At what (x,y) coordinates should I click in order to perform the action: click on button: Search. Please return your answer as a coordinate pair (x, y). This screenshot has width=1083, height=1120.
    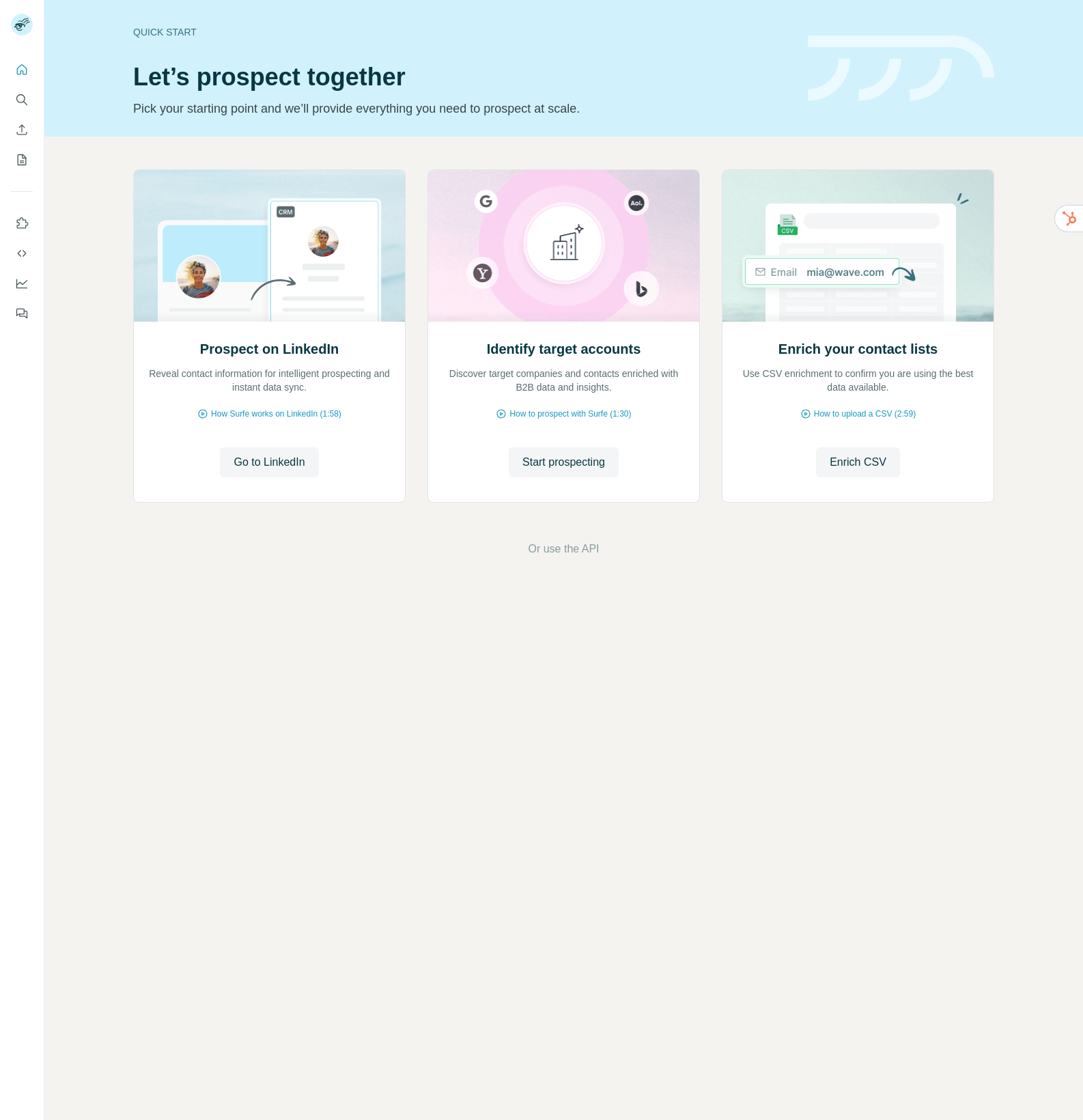
    Looking at the image, I should click on (22, 99).